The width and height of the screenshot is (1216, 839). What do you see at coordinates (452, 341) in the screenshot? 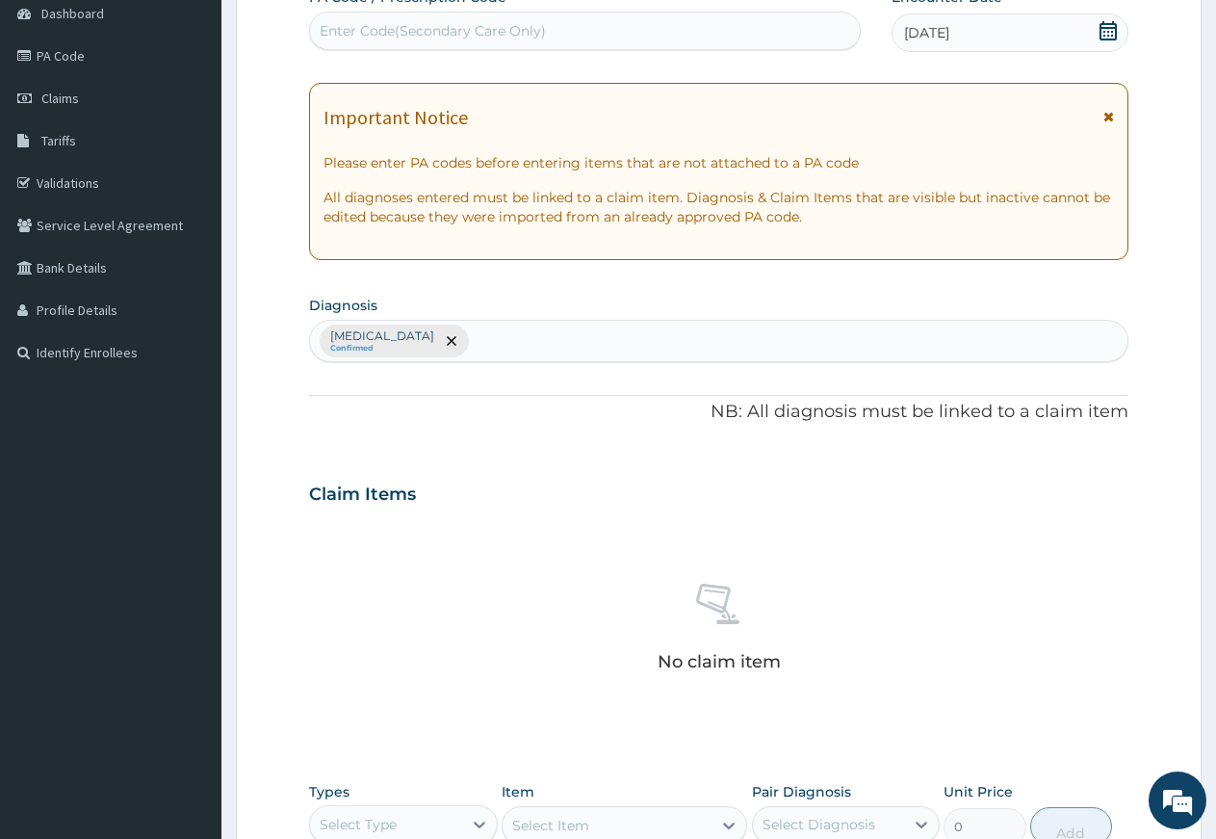
I see `span: remove selection option` at bounding box center [452, 341].